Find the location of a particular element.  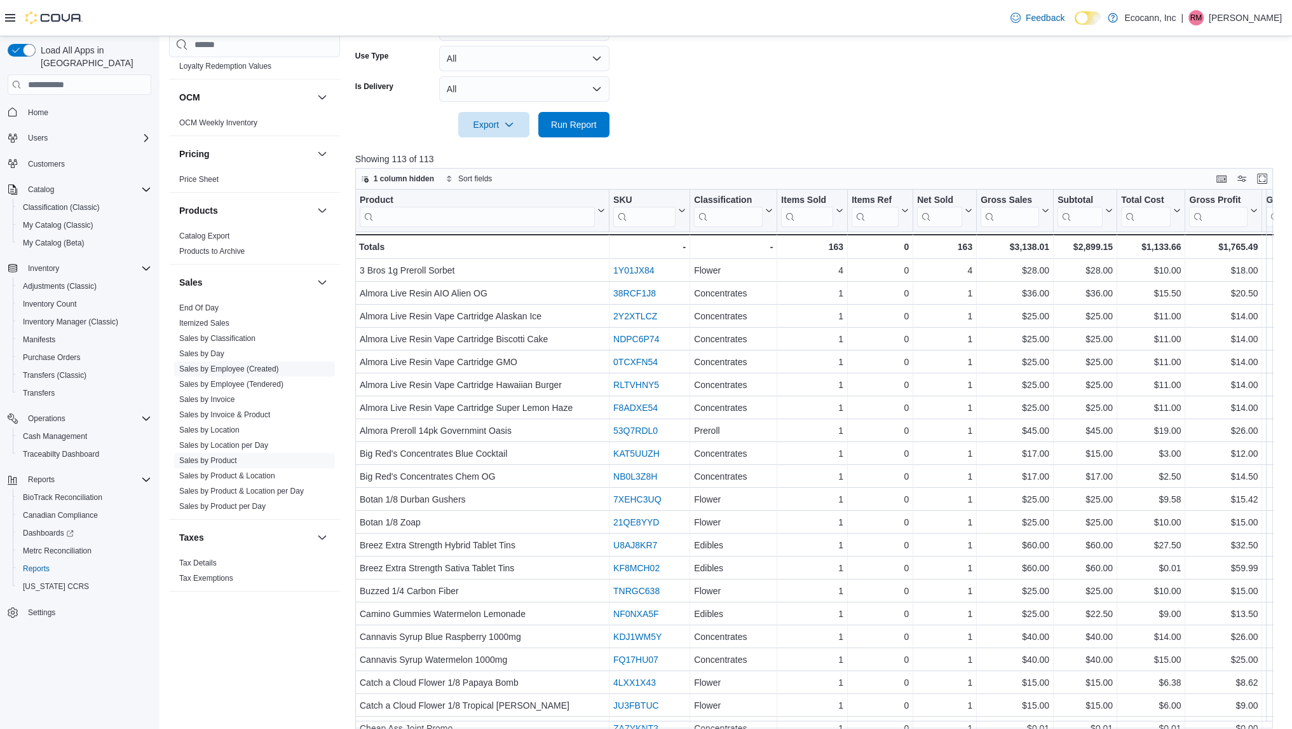

a: KF8MCH02 is located at coordinates (636, 568).